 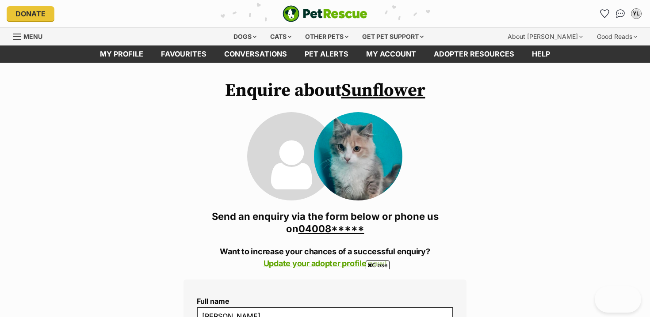 What do you see at coordinates (474, 54) in the screenshot?
I see `a: Adopter resources` at bounding box center [474, 54].